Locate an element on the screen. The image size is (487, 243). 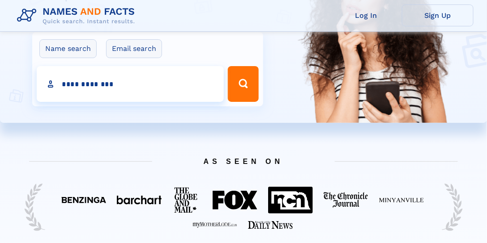
img: Featured on Benzinga is located at coordinates (84, 200).